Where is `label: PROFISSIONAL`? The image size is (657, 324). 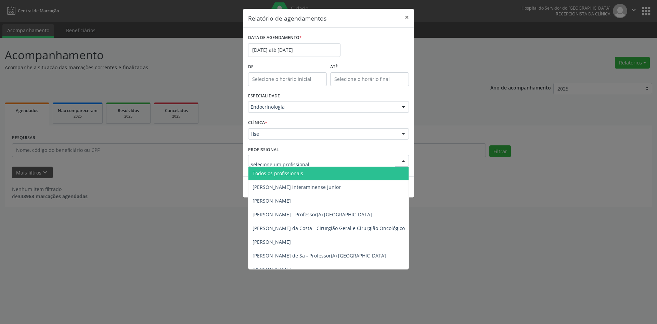 label: PROFISSIONAL is located at coordinates (264, 149).